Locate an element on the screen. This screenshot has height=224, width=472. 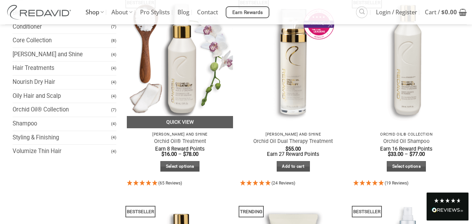
img: REVIEWS.io is located at coordinates (447, 210).